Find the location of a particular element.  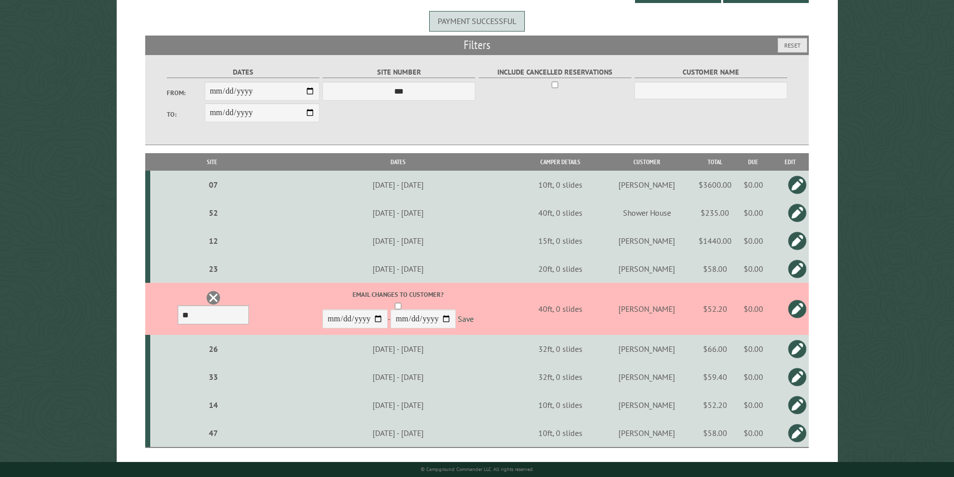

a: Save is located at coordinates (466, 319).